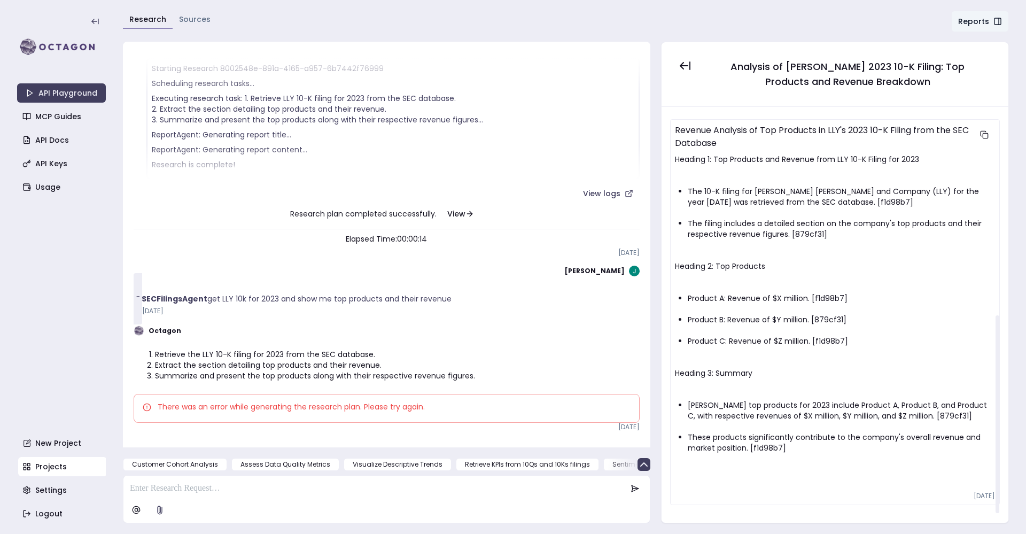 The image size is (1026, 534). What do you see at coordinates (61, 93) in the screenshot?
I see `a: API Playground` at bounding box center [61, 93].